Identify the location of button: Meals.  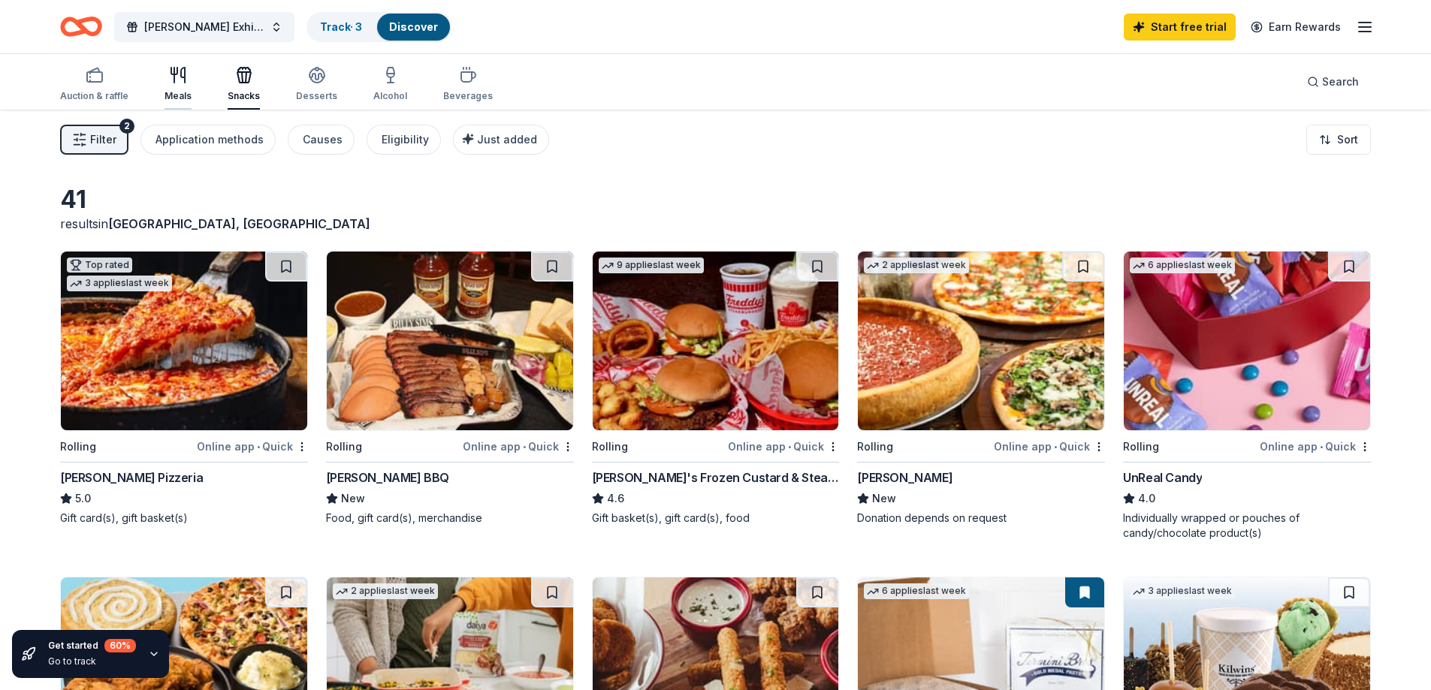
(178, 85).